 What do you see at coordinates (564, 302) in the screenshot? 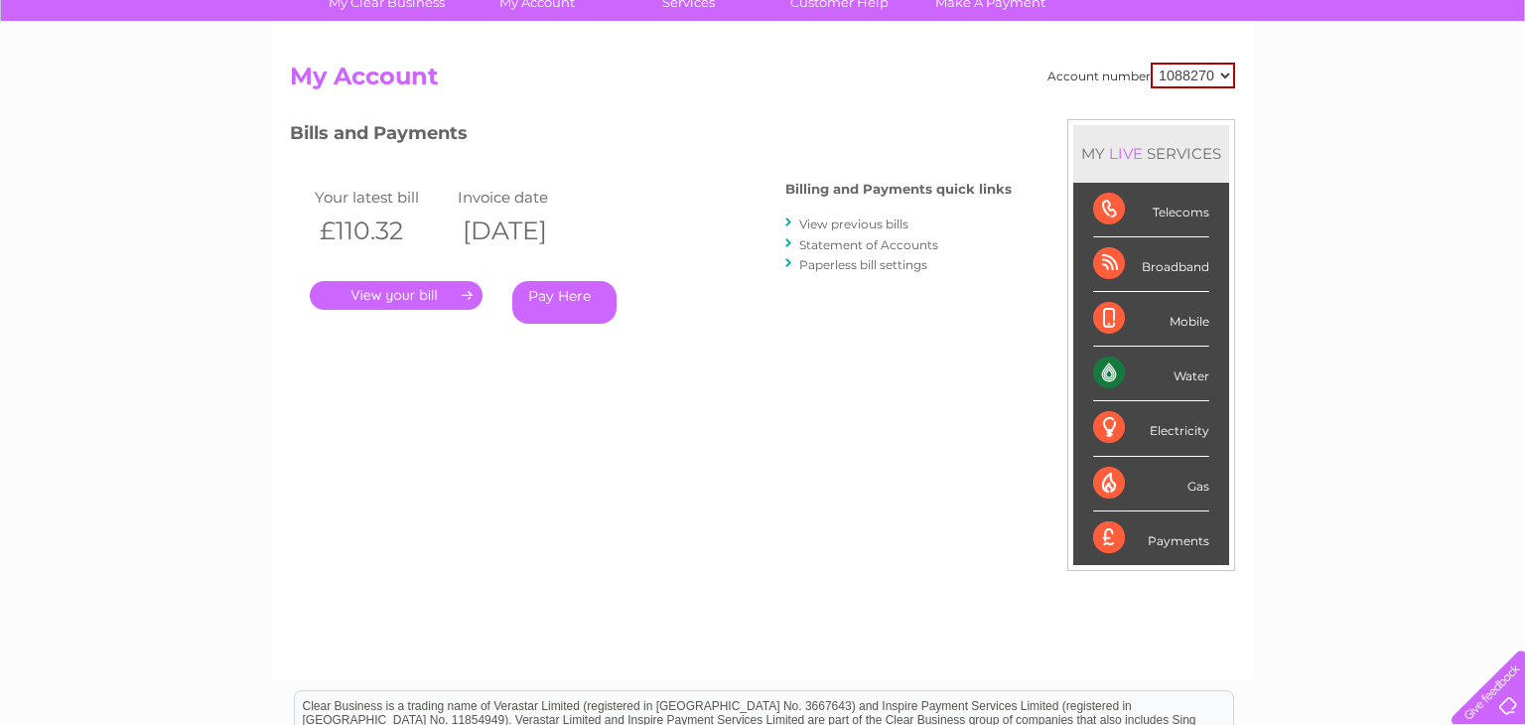
I see `a: Pay Here` at bounding box center [564, 302].